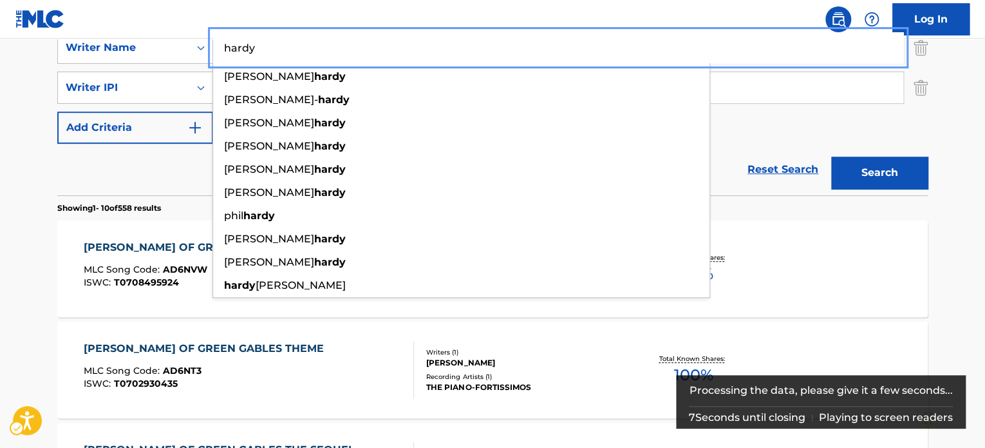 The image size is (985, 448). What do you see at coordinates (524, 352) in the screenshot?
I see `div: Writers ( 1 )` at bounding box center [524, 352].